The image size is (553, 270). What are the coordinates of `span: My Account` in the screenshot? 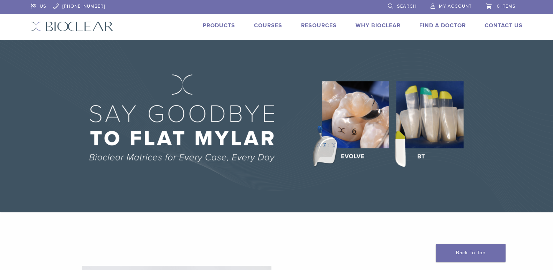 It's located at (455, 6).